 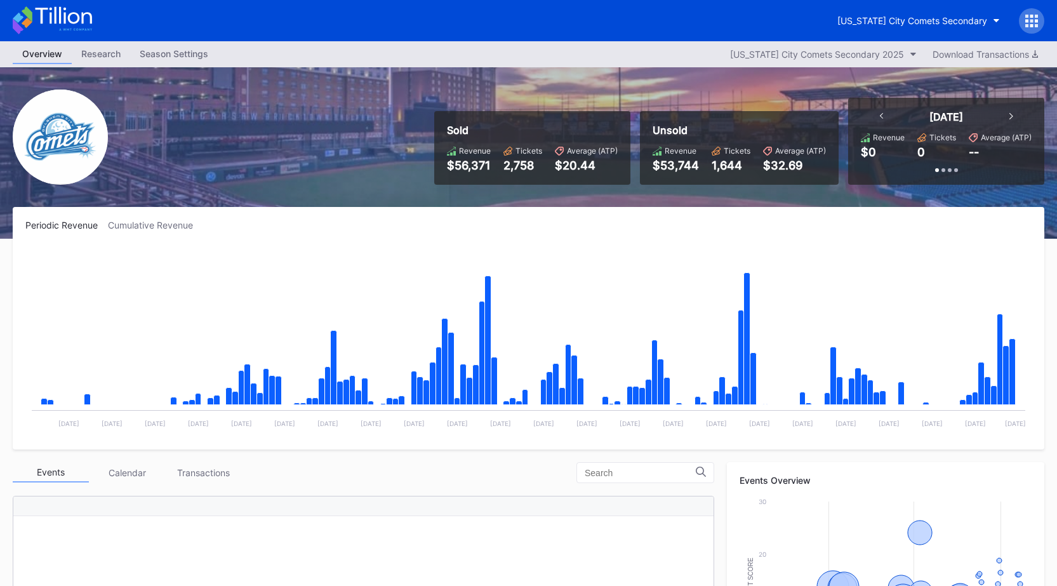 I want to click on div: $53,744, so click(x=675, y=165).